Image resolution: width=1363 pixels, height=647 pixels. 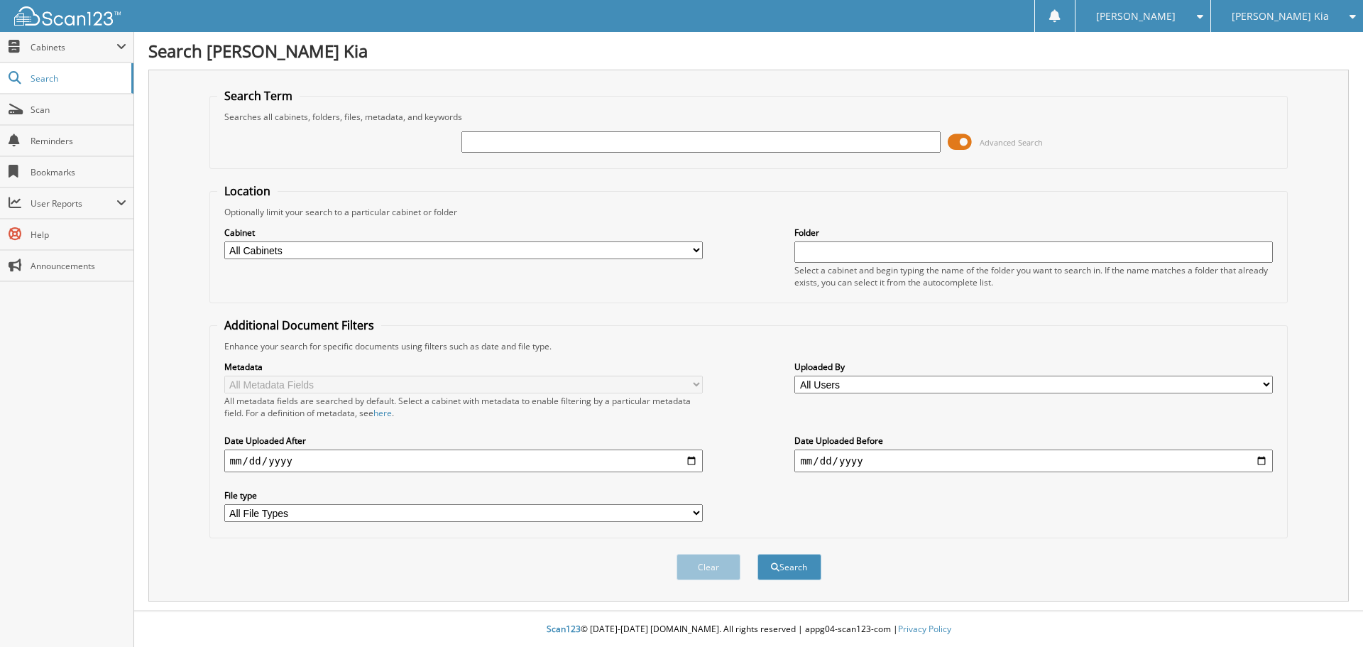 What do you see at coordinates (749, 346) in the screenshot?
I see `div: Enhance your search for specific documents using filters such as date and file type.` at bounding box center [749, 346].